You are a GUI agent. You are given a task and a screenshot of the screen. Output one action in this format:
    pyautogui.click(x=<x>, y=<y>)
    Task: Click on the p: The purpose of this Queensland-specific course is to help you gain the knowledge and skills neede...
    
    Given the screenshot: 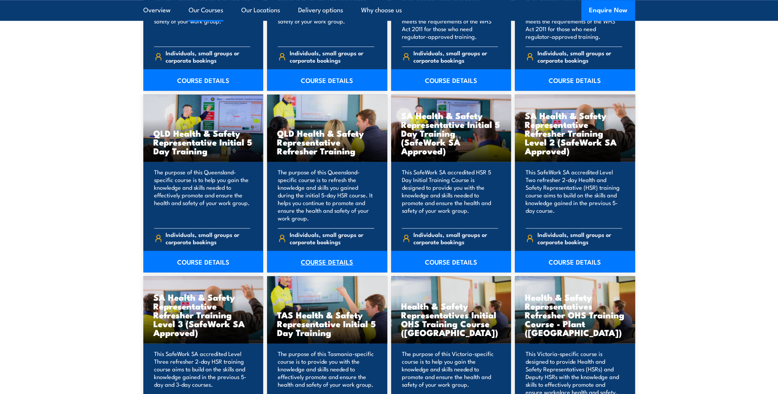 What is the action you would take?
    pyautogui.click(x=202, y=195)
    